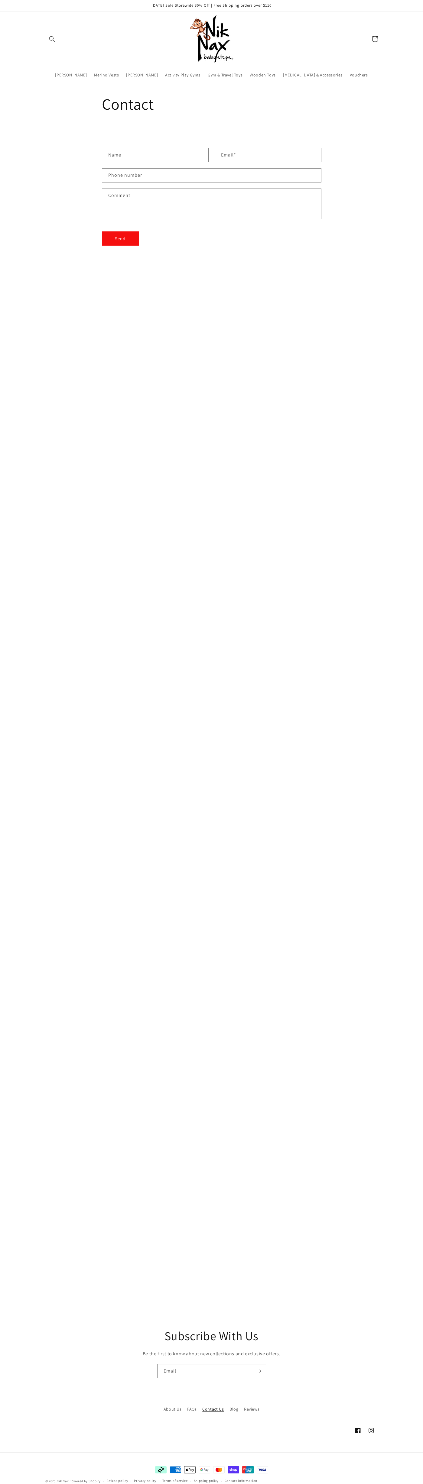 This screenshot has height=1484, width=423. I want to click on a: Merino Vests, so click(106, 75).